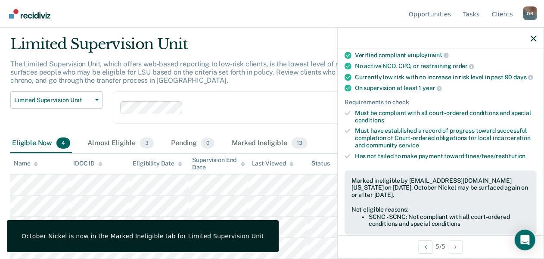 This screenshot has height=259, width=544. Describe the element at coordinates (523, 77) in the screenshot. I see `span: days` at that location.